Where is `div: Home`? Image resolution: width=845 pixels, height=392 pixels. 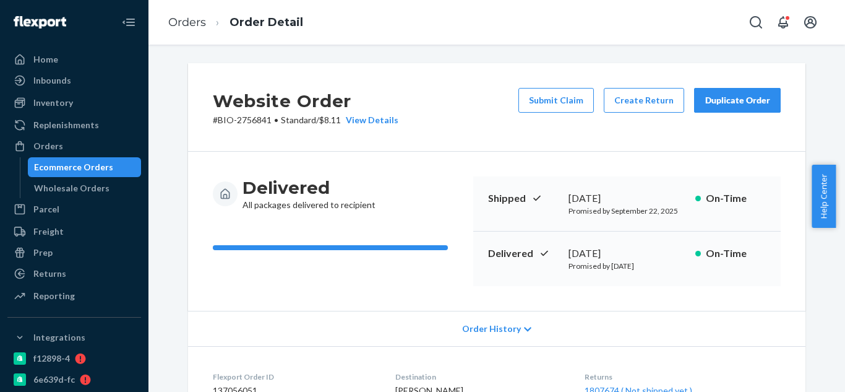 div: Home is located at coordinates (46, 59).